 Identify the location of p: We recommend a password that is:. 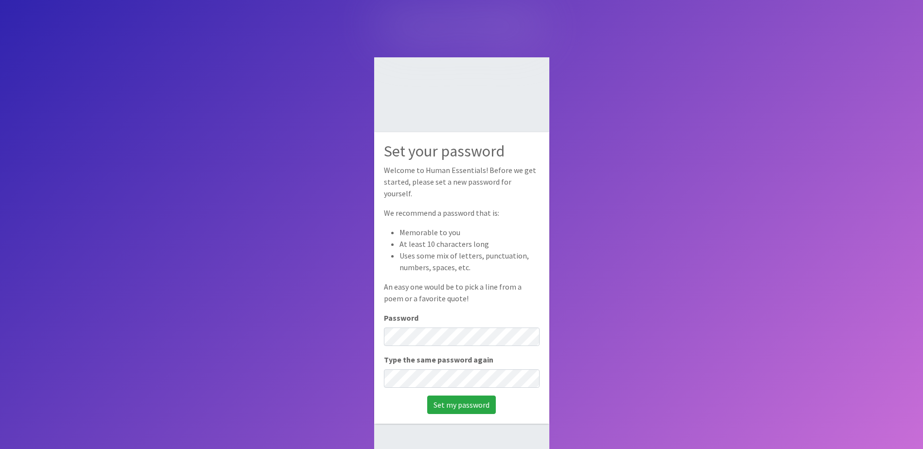
(462, 213).